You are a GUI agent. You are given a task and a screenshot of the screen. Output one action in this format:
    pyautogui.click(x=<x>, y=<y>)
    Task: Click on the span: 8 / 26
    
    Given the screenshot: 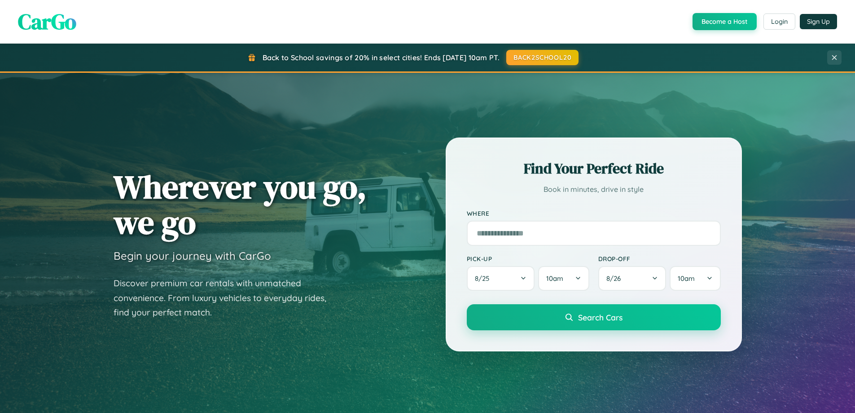 What is the action you would take?
    pyautogui.click(x=616, y=278)
    